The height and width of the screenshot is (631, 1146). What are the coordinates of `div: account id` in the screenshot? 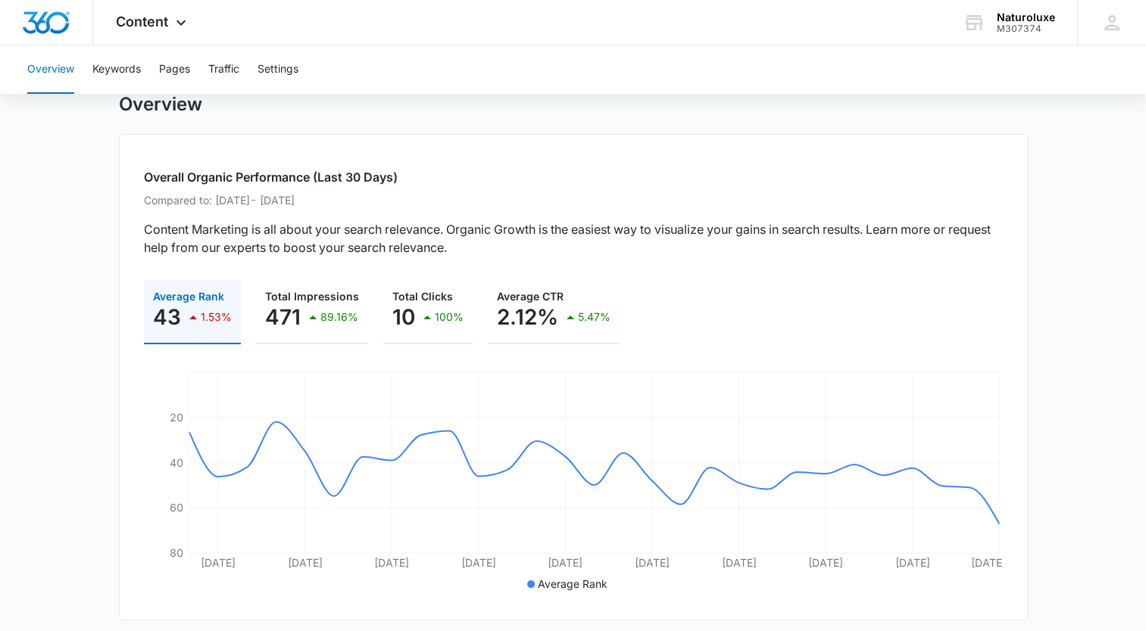 It's located at (1025, 29).